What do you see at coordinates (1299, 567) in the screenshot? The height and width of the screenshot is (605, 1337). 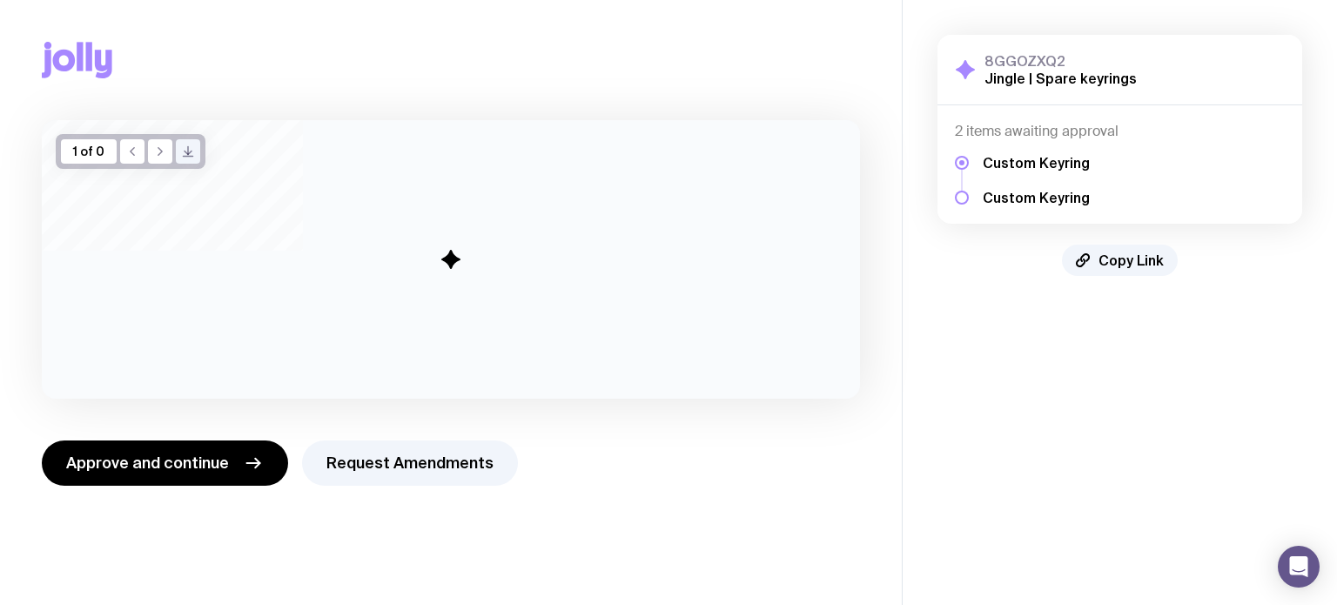 I see `div: Open Intercom Messenger` at bounding box center [1299, 567].